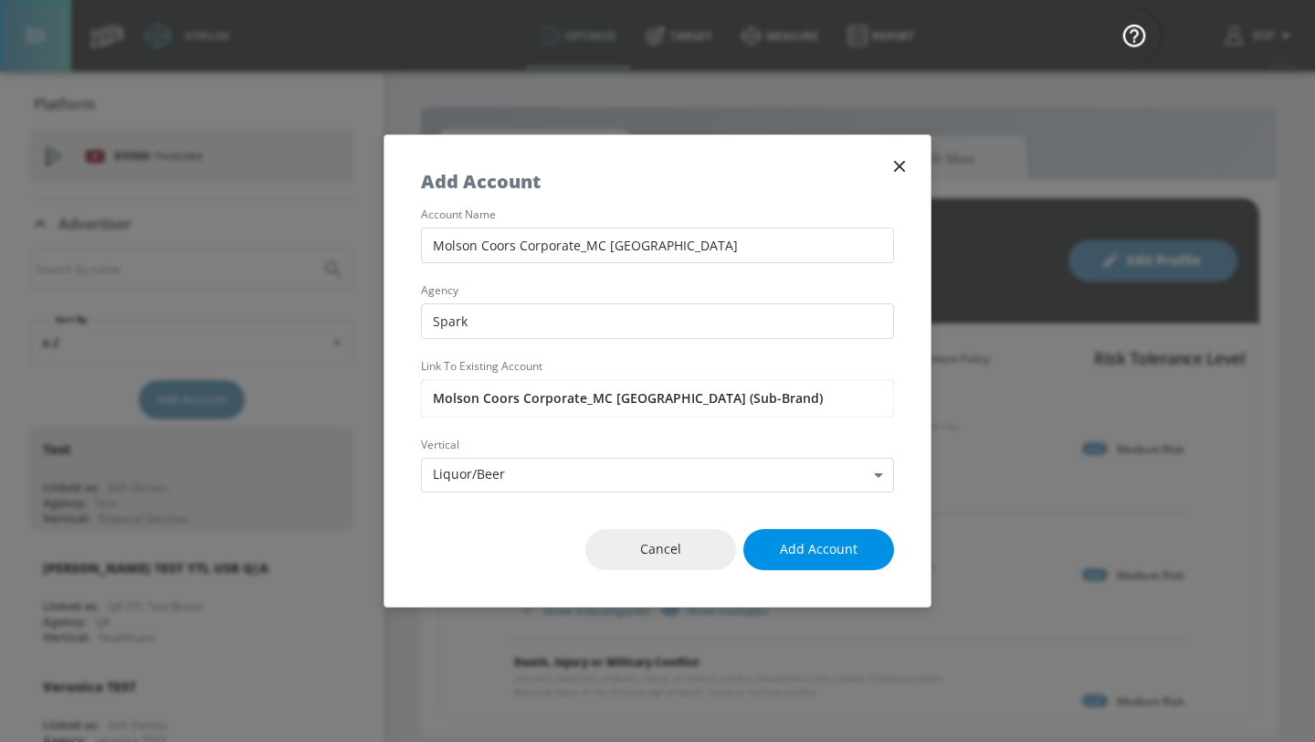 The width and height of the screenshot is (1315, 742). I want to click on label: agency, so click(658, 290).